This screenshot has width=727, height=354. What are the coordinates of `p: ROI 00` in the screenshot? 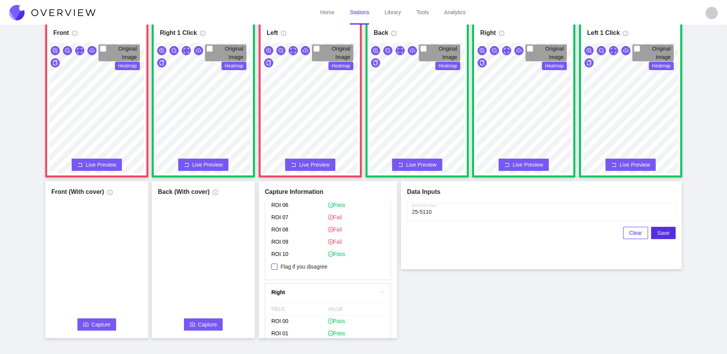 It's located at (300, 322).